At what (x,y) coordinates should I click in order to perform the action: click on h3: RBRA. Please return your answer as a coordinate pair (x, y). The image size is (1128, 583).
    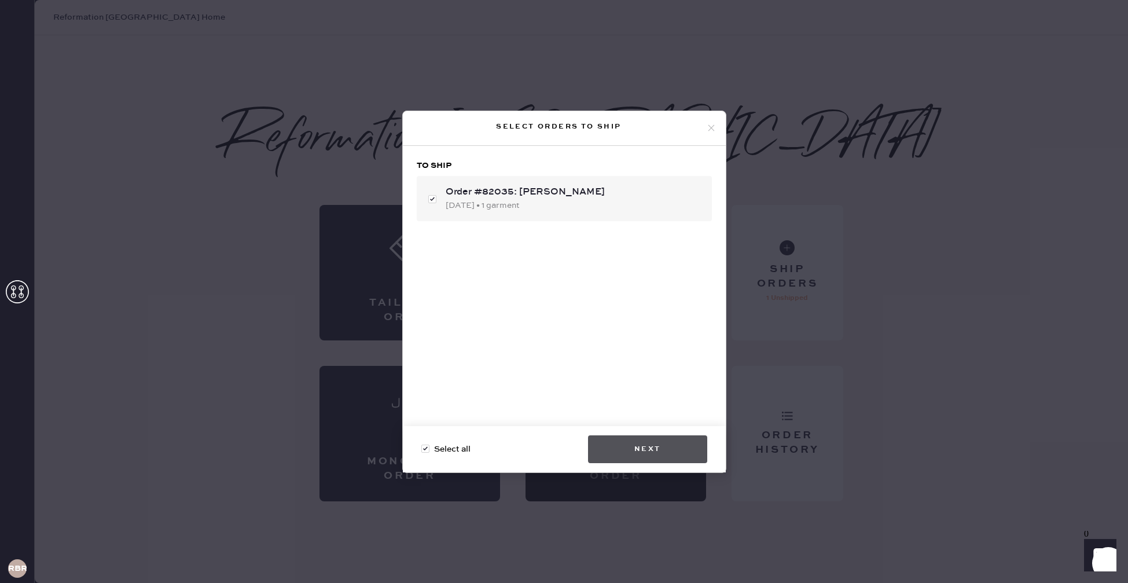
    Looking at the image, I should click on (17, 568).